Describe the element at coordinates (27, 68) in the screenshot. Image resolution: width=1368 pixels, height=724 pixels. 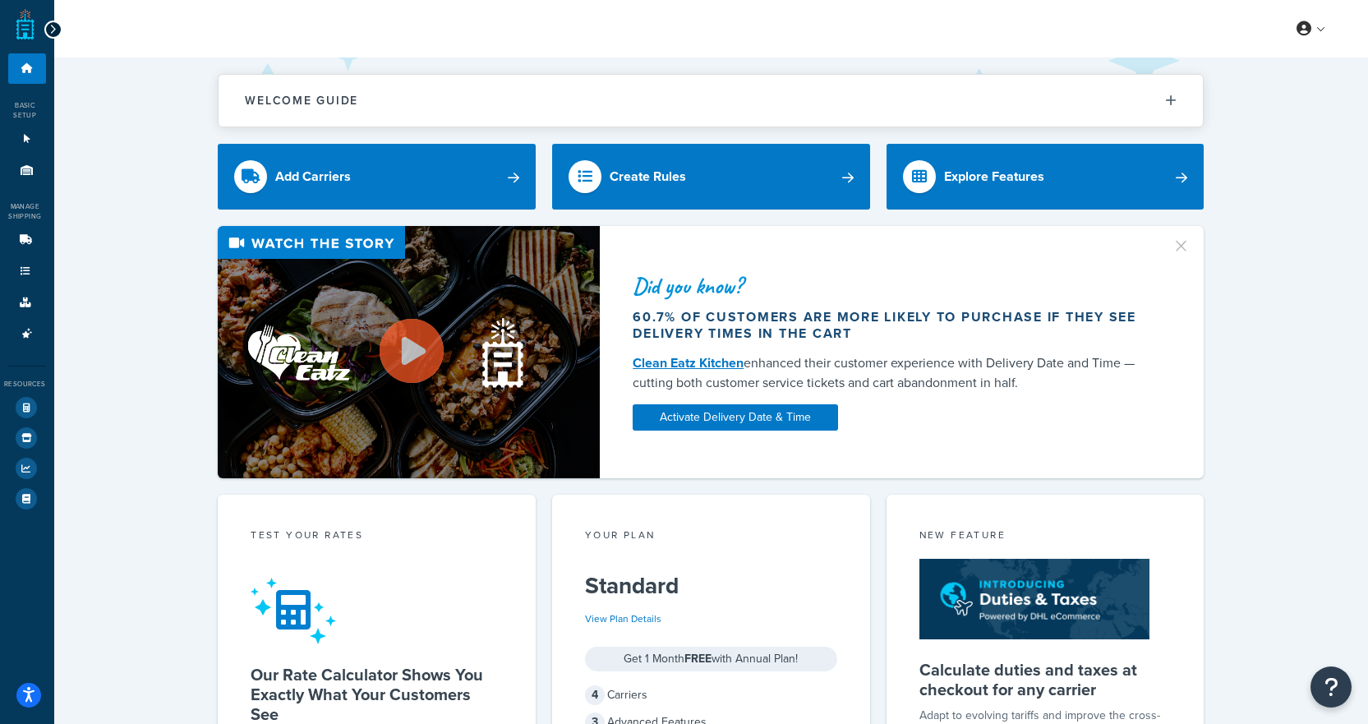
I see `li: Dashboard` at that location.